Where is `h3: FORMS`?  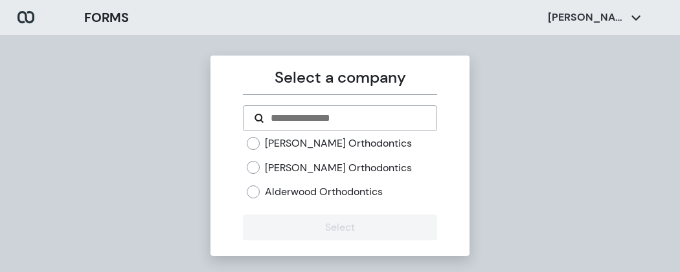
h3: FORMS is located at coordinates (106, 17).